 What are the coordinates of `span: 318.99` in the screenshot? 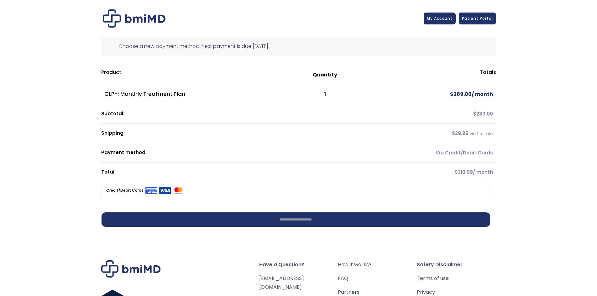 It's located at (464, 172).